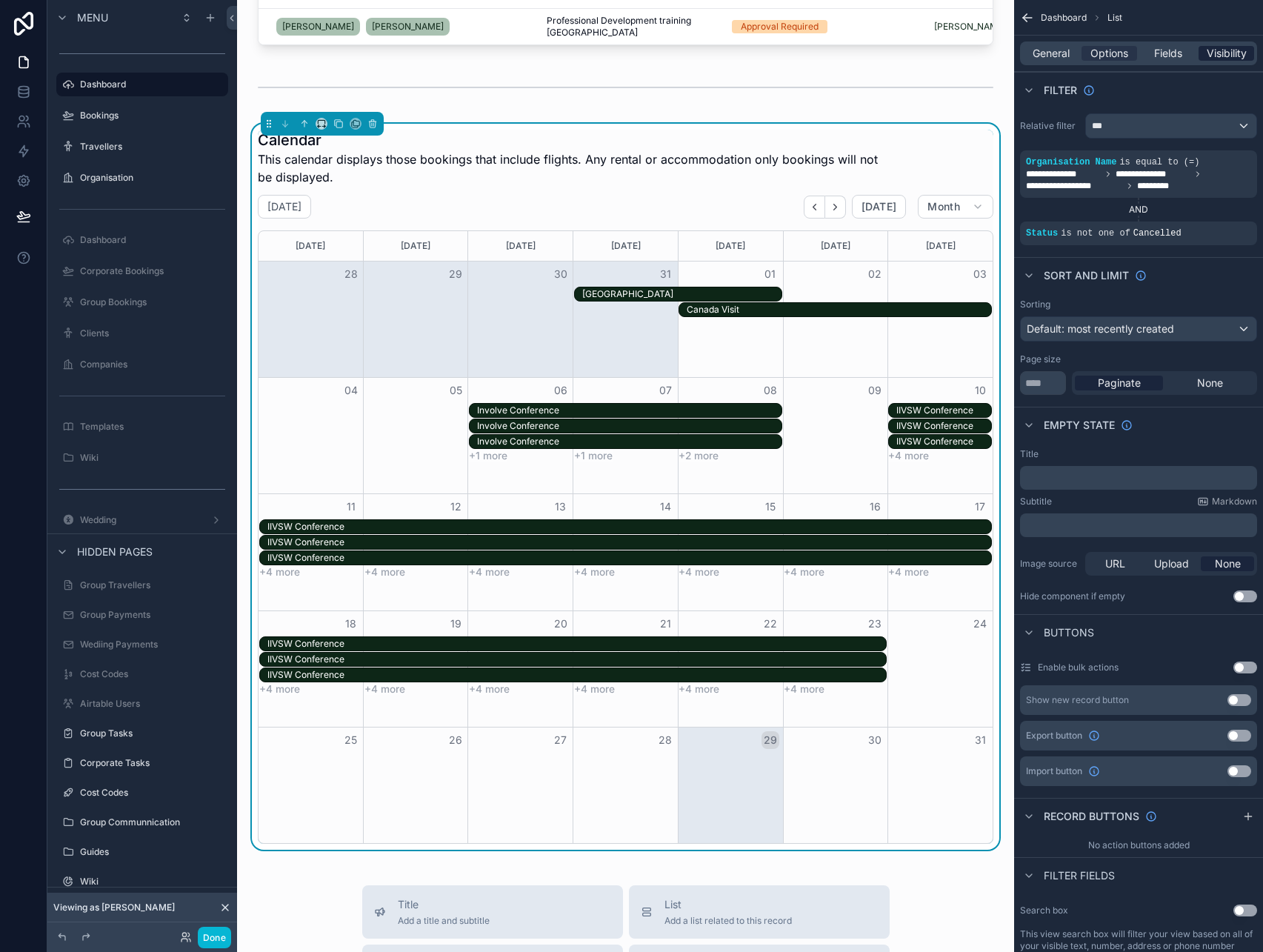 This screenshot has width=1263, height=952. What do you see at coordinates (142, 823) in the screenshot?
I see `a: Group Communnication` at bounding box center [142, 823].